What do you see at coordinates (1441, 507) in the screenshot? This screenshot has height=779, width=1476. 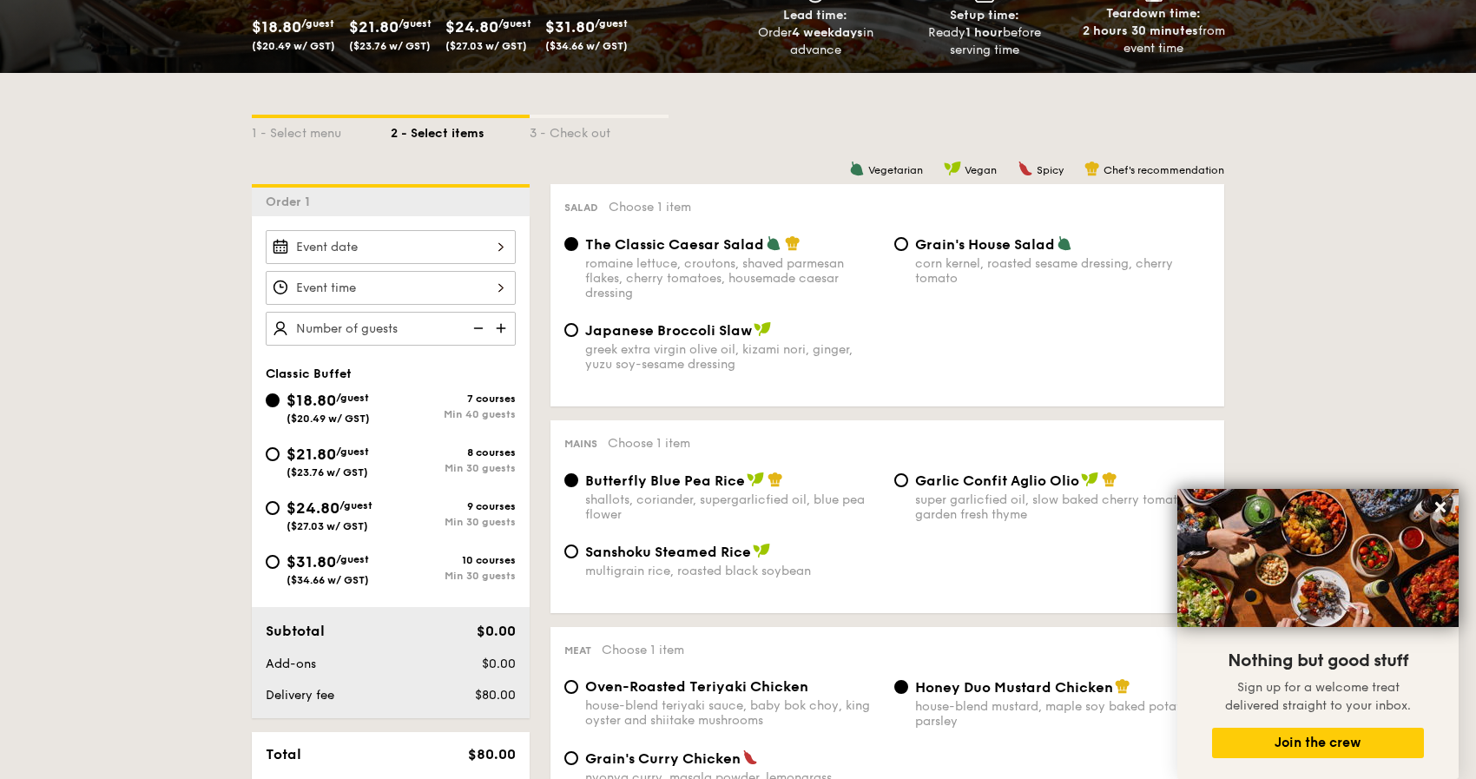 I see `button: Close` at bounding box center [1441, 507].